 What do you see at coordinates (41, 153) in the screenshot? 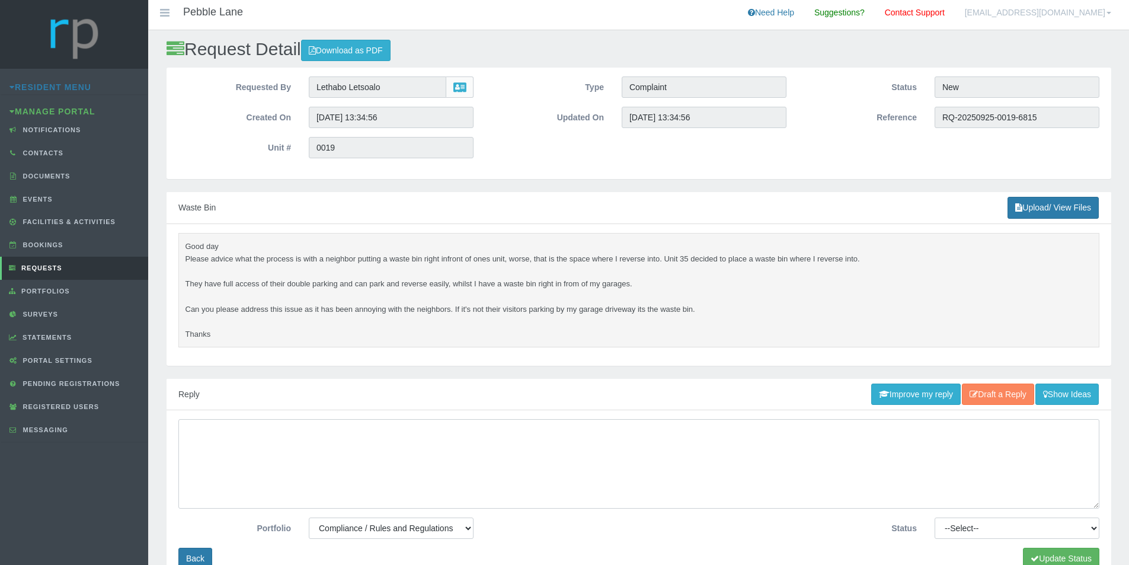
I see `span: Contacts` at bounding box center [41, 153].